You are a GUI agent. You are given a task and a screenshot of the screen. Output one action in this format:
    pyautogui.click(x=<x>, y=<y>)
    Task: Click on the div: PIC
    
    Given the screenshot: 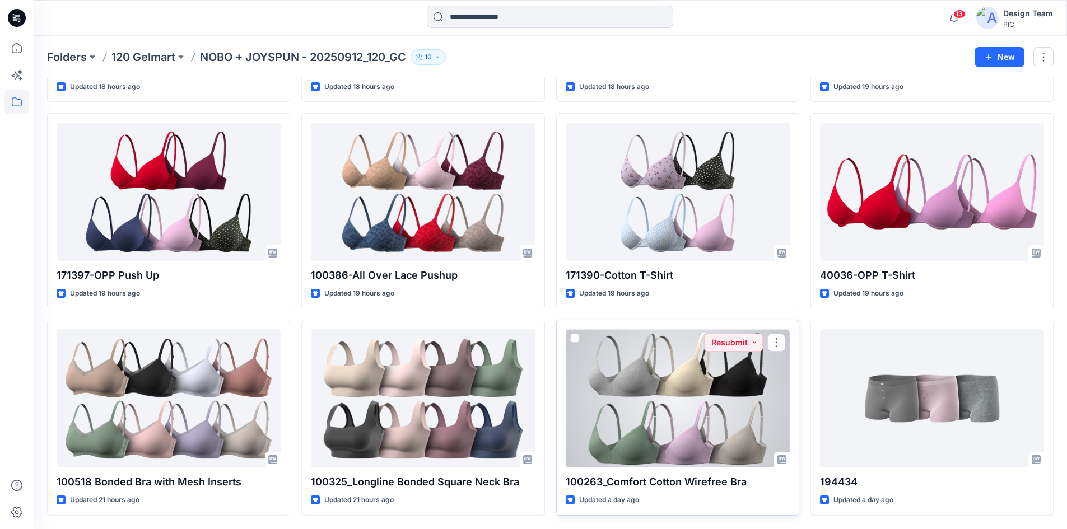 What is the action you would take?
    pyautogui.click(x=1028, y=24)
    